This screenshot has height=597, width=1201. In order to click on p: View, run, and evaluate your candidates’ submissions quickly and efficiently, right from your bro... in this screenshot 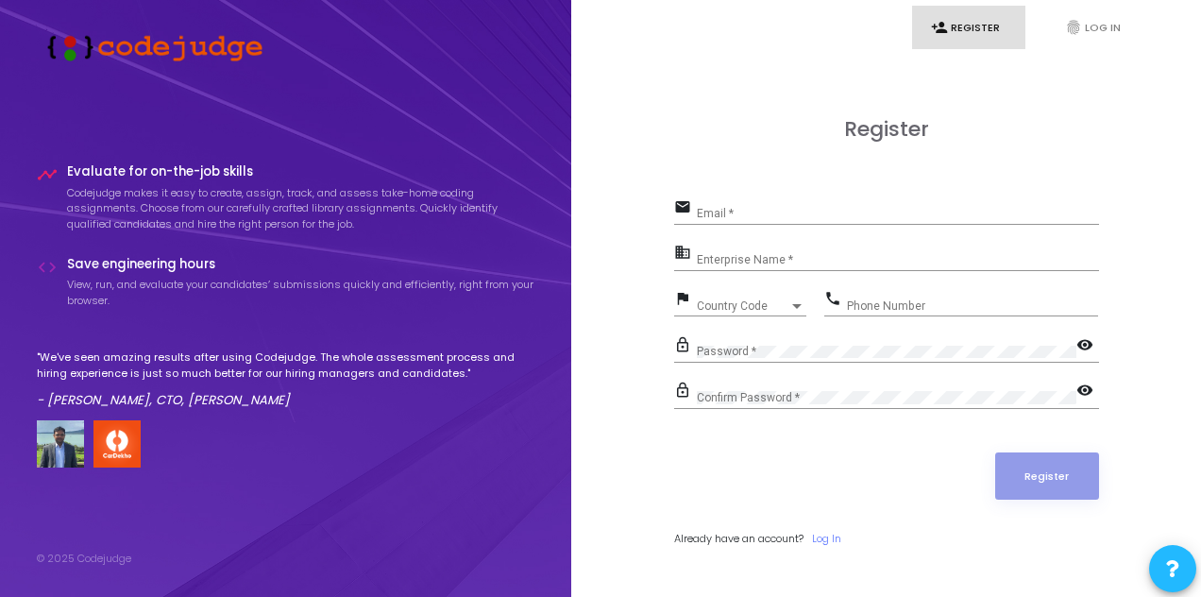, I will do `click(301, 292)`.